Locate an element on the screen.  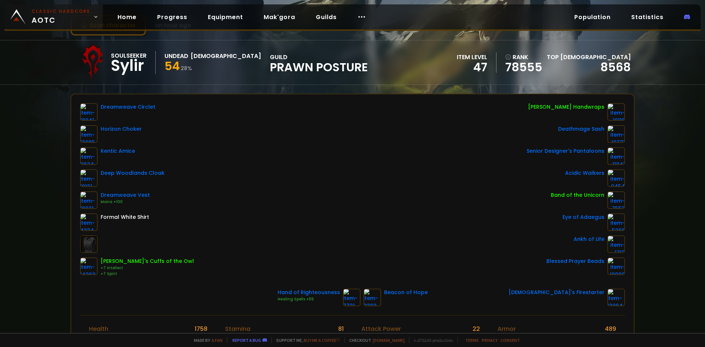
div: Horizon Choker is located at coordinates (121, 129).